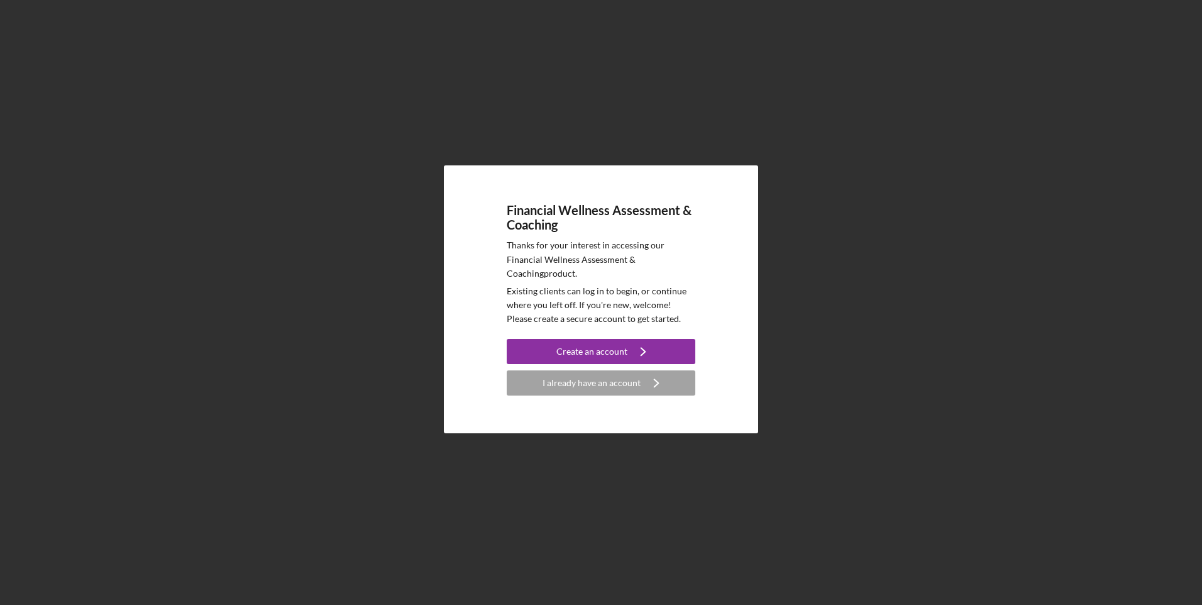 Image resolution: width=1202 pixels, height=605 pixels. I want to click on p: Existing clients can log in to begin, or continue where you left off. If you're new, welcome! Ple..., so click(601, 305).